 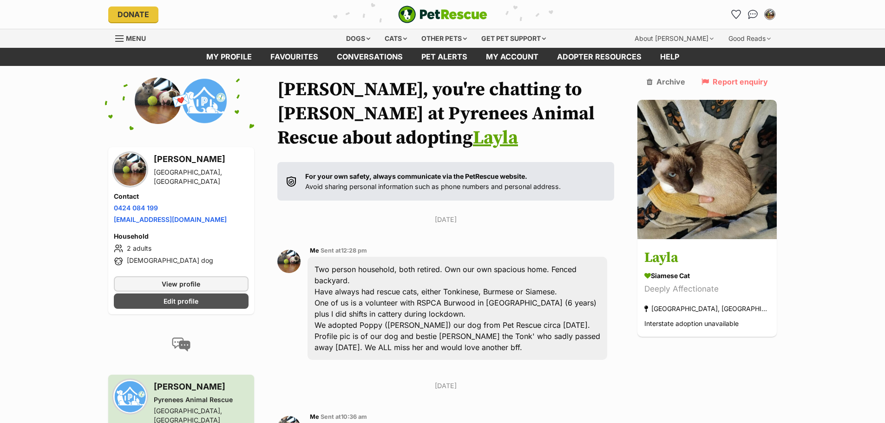 I want to click on img: Layla, so click(x=707, y=170).